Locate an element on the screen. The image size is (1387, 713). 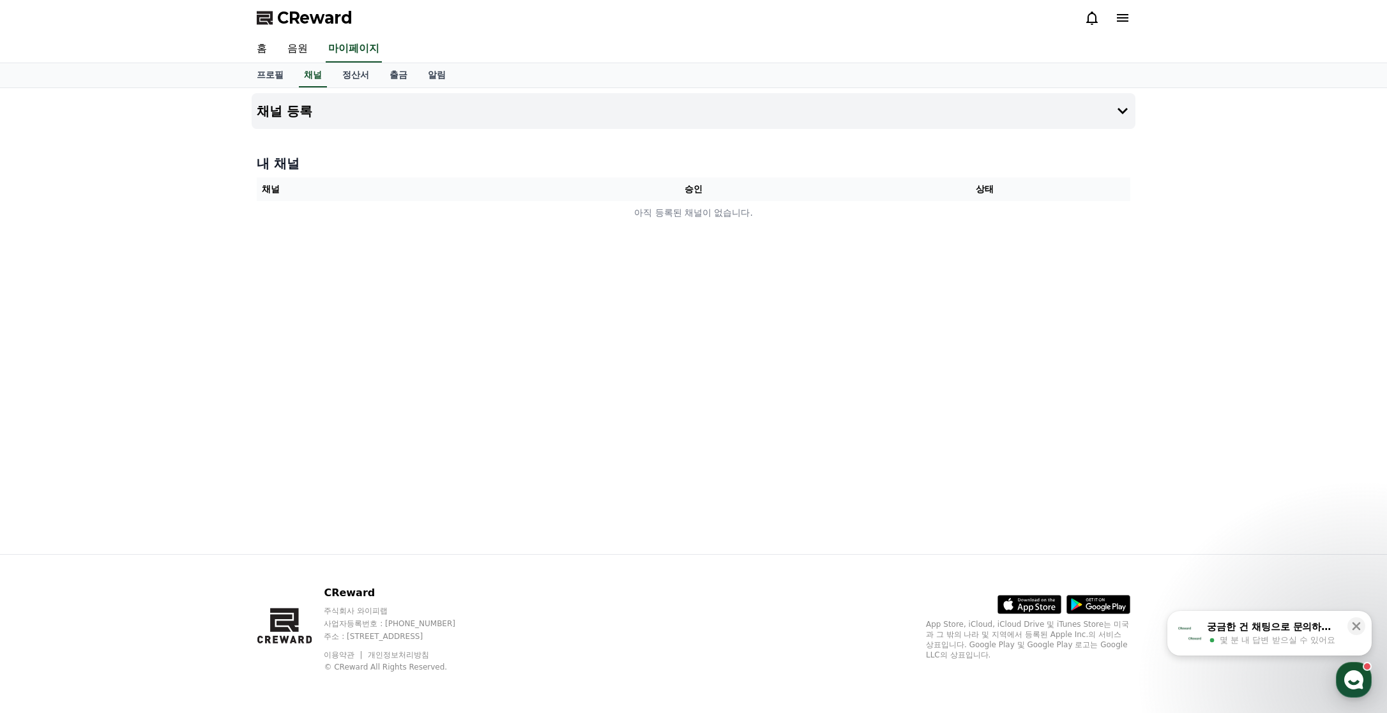
span: CReward is located at coordinates (315, 18).